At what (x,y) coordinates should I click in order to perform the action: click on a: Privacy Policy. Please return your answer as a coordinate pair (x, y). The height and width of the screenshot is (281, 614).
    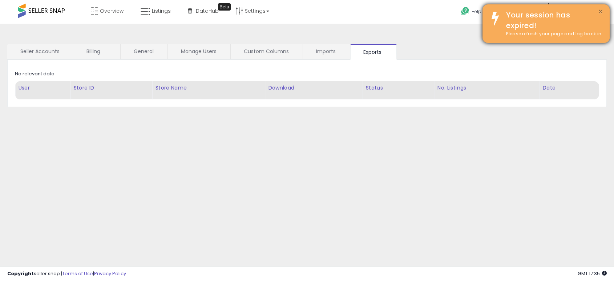
    Looking at the image, I should click on (110, 273).